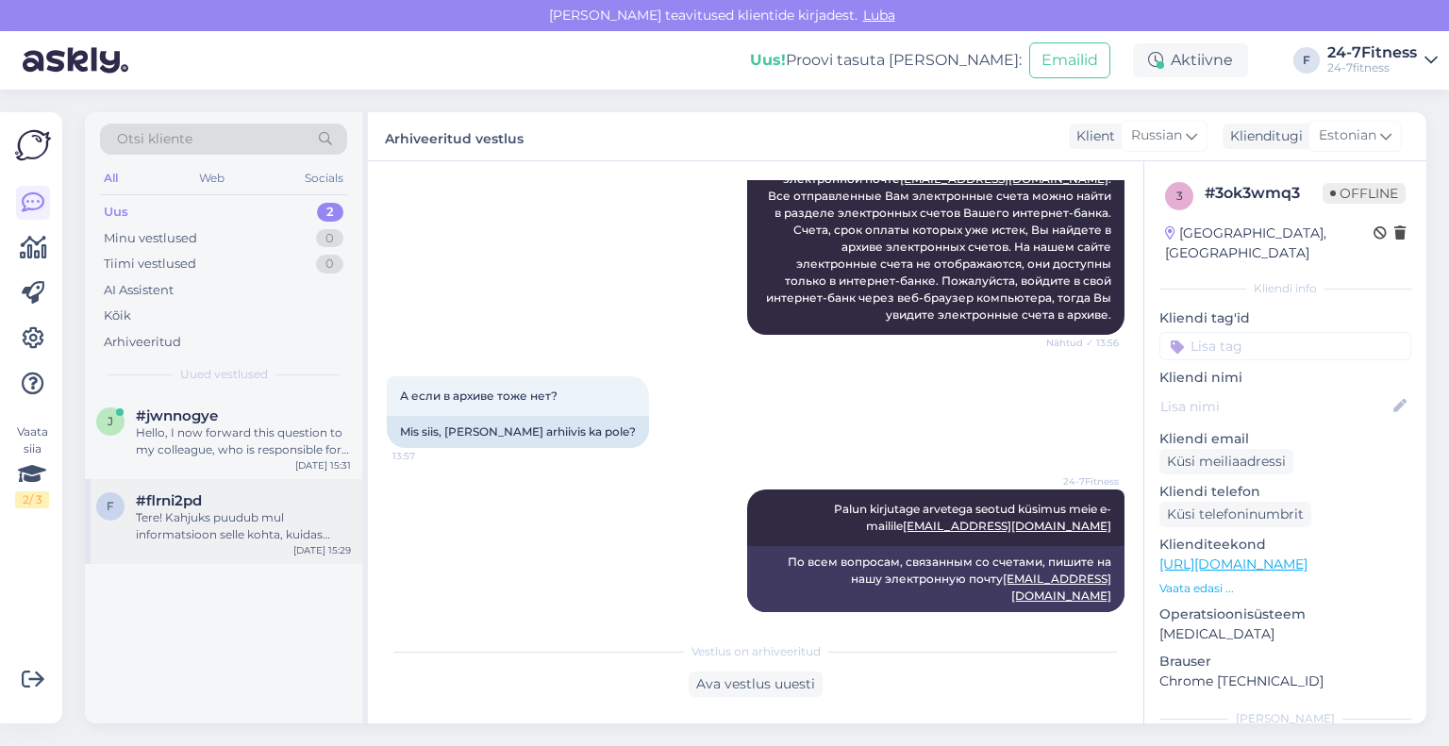 The image size is (1449, 746). Describe the element at coordinates (768, 59) in the screenshot. I see `b: Uus!` at that location.